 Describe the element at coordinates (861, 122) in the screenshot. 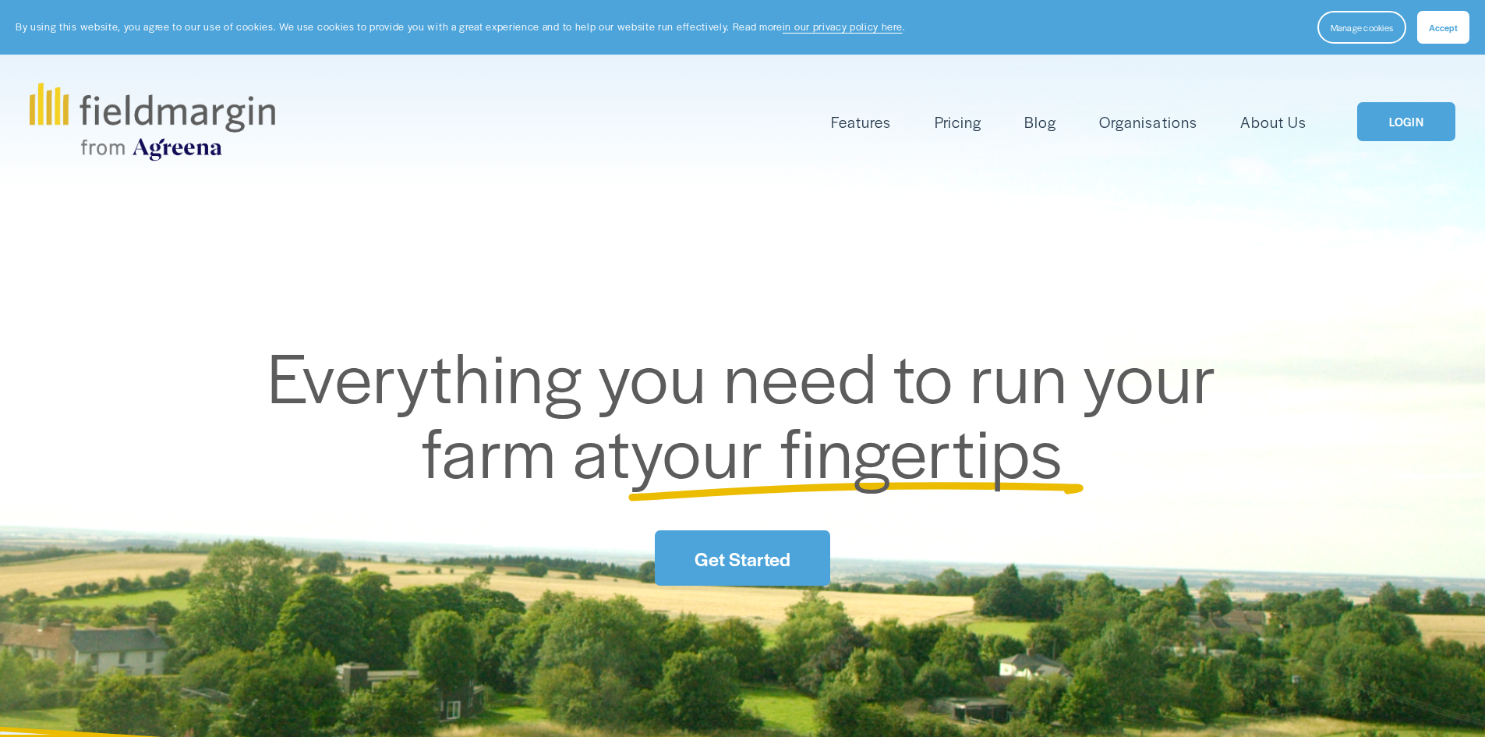

I see `a: folder dropdown` at that location.